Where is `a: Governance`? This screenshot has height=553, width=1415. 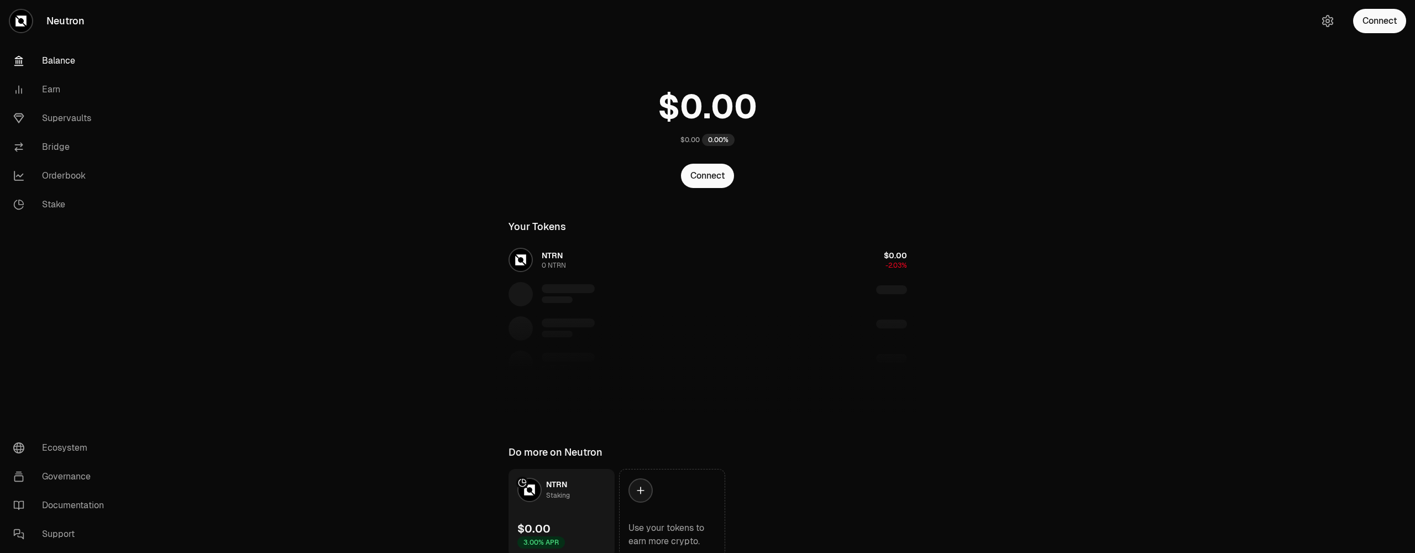
a: Governance is located at coordinates (62, 476).